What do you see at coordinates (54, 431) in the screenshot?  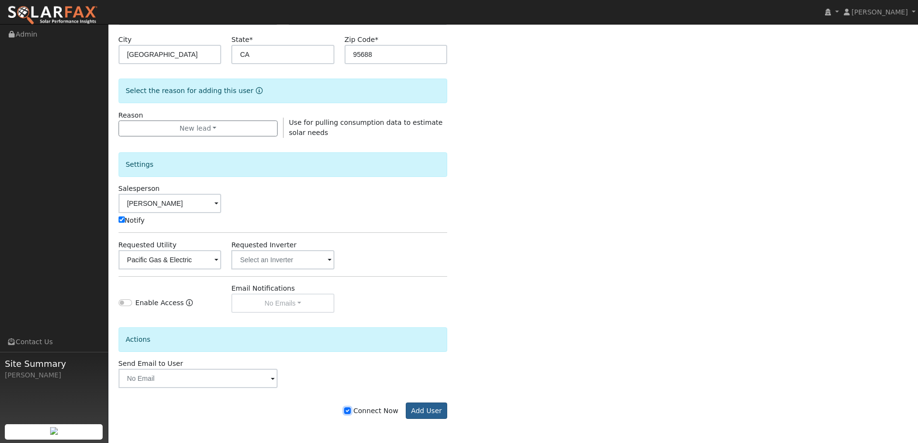 I see `img: retrieve` at bounding box center [54, 431].